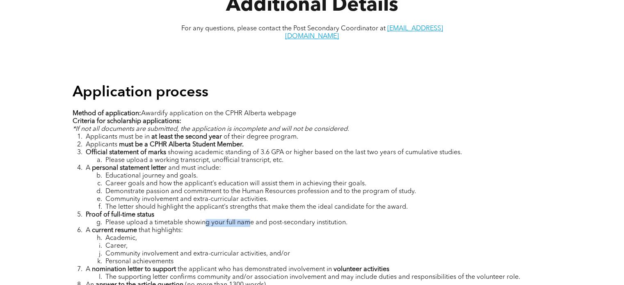 The width and height of the screenshot is (624, 285). What do you see at coordinates (236, 184) in the screenshot?
I see `span: Career goals and how the applicant’s education will assist them in achieving their goals.` at bounding box center [236, 184].